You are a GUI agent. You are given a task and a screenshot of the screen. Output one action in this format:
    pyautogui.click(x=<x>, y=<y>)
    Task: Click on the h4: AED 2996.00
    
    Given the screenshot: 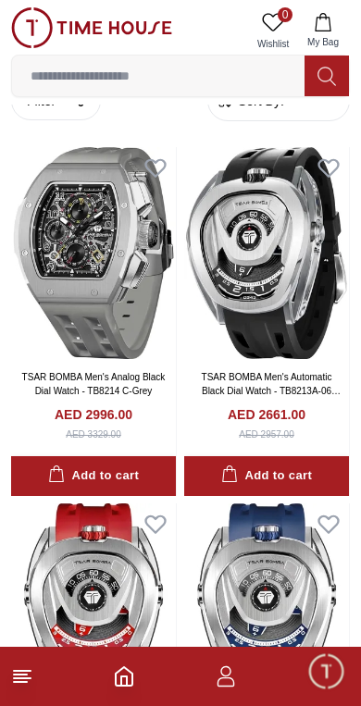 What is the action you would take?
    pyautogui.click(x=94, y=415)
    